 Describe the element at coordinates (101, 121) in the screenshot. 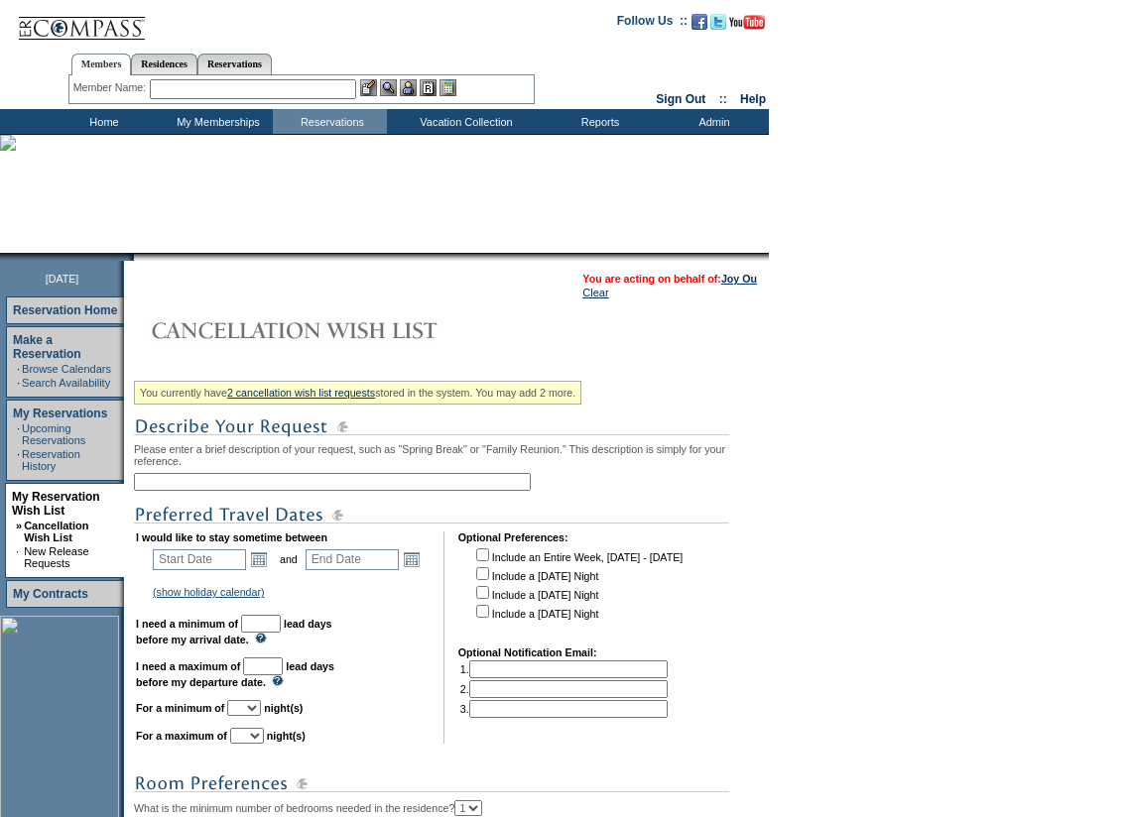

I see `td: Home` at that location.